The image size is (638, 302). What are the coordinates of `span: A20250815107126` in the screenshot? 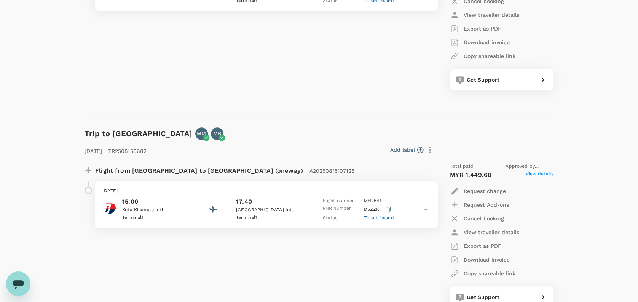 It's located at (332, 171).